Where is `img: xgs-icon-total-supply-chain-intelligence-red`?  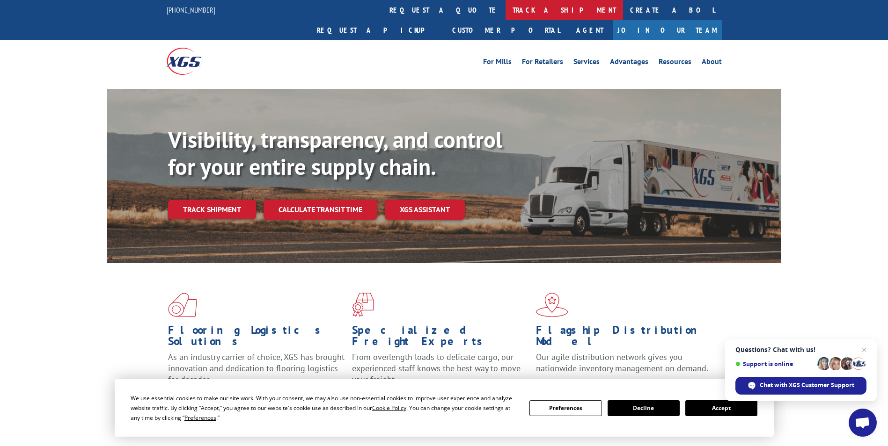 img: xgs-icon-total-supply-chain-intelligence-red is located at coordinates (182, 305).